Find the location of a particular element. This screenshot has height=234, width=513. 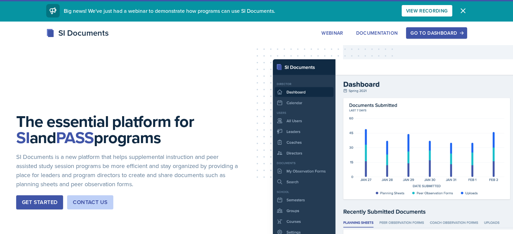

span: Big news! We've just had a webinar to demonstrate how programs can use SI Documents. is located at coordinates (169, 11).